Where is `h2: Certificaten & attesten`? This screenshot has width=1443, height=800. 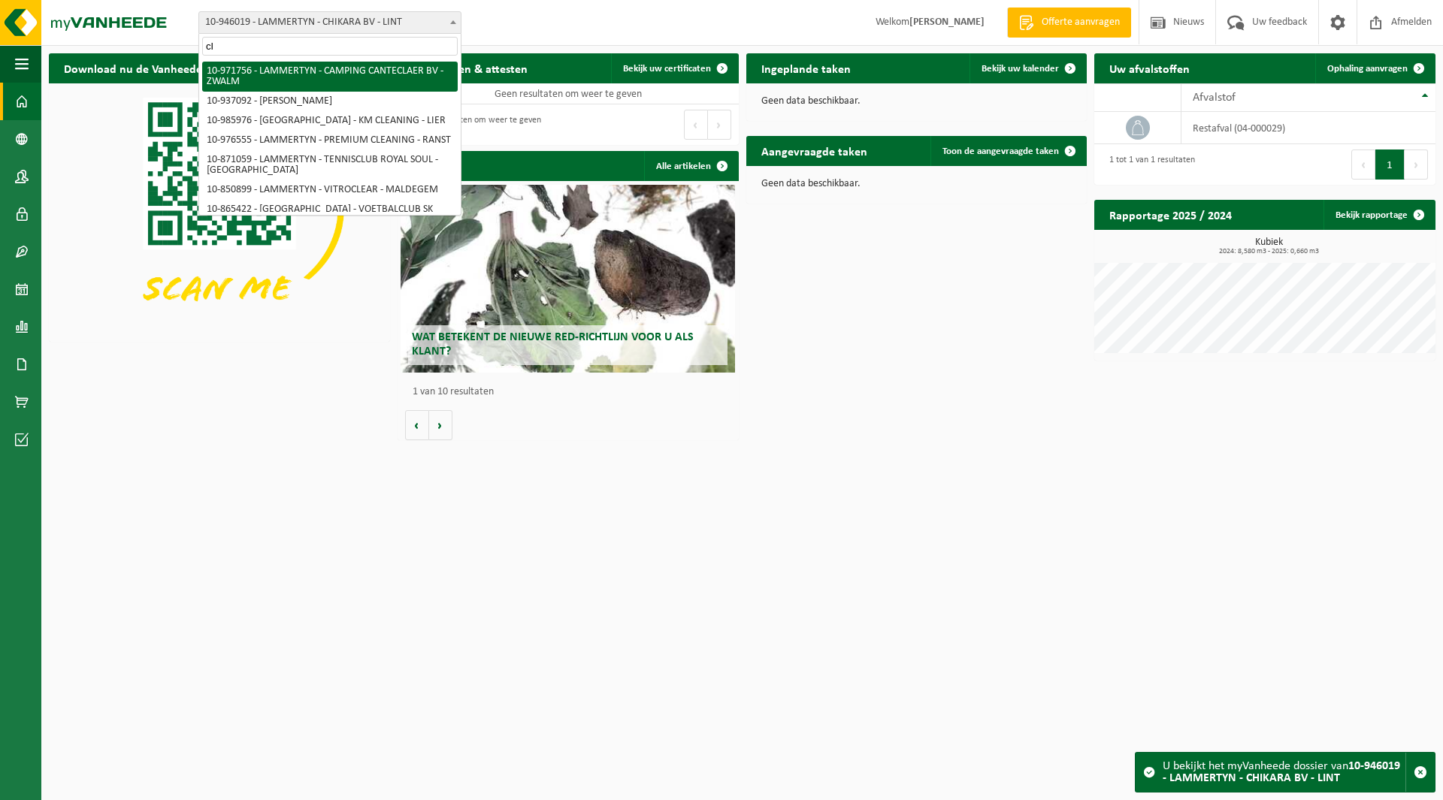
h2: Certificaten & attesten is located at coordinates (470, 68).